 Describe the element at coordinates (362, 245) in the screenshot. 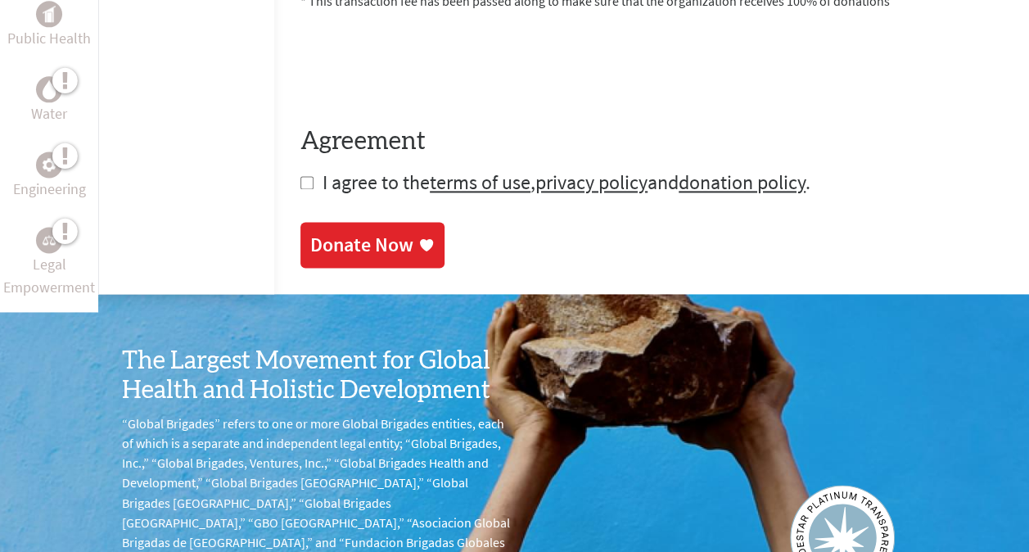

I see `div: Donate Now` at that location.